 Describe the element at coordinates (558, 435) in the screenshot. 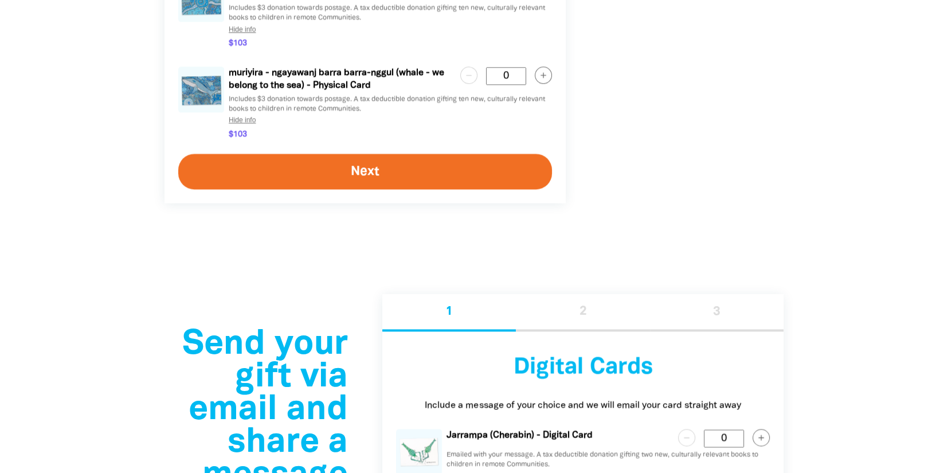

I see `p: Jarrampa (Cherabin) - Digital Card` at that location.